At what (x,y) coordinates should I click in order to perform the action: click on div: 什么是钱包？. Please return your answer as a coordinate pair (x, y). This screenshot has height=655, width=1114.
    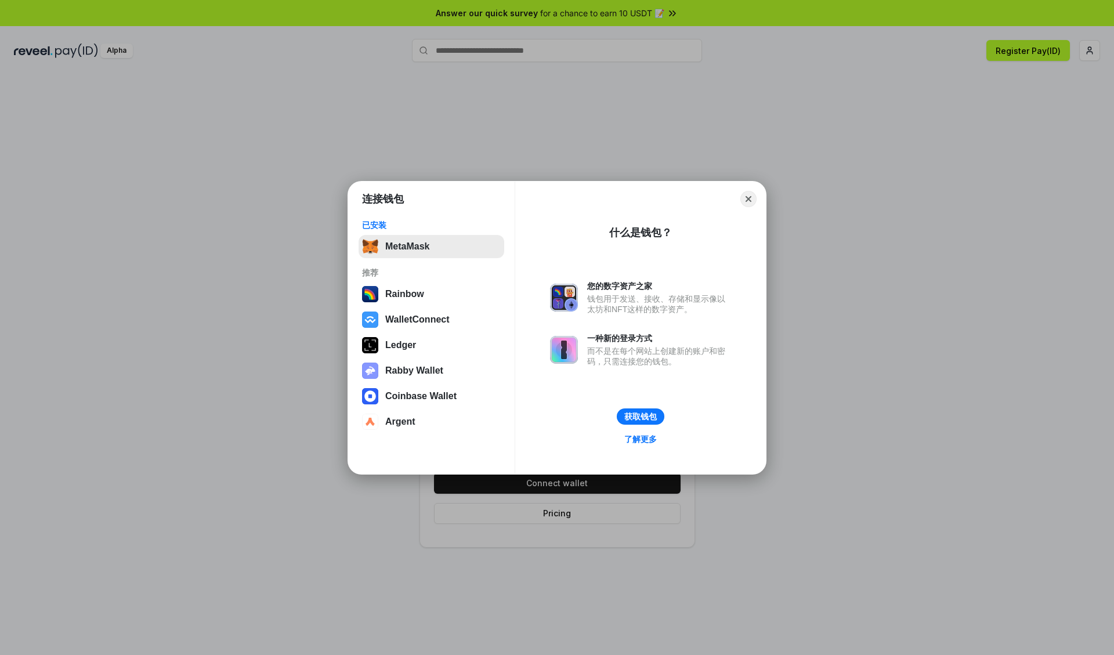
    Looking at the image, I should click on (641, 233).